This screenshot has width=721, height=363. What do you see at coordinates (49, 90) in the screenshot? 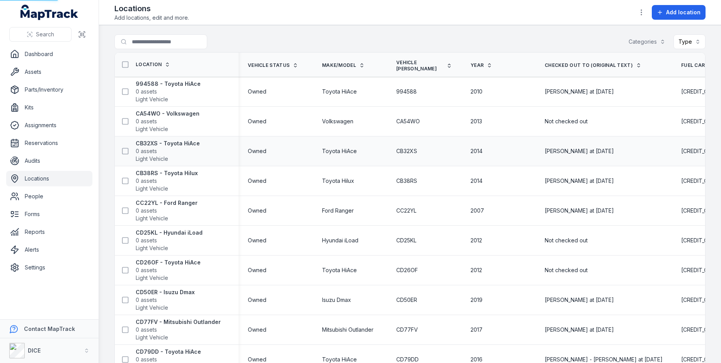
I see `a: Parts/Inventory` at bounding box center [49, 90].